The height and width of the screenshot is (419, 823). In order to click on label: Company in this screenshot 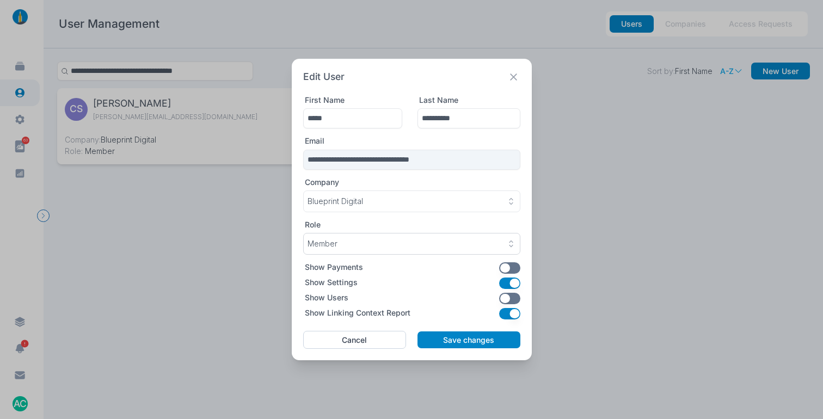, I will do `click(322, 182)`.